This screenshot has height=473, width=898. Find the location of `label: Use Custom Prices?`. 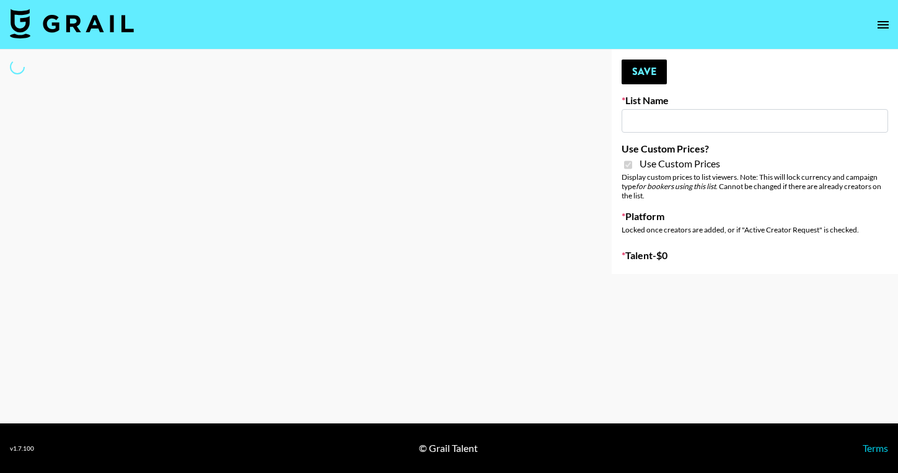

label: Use Custom Prices? is located at coordinates (755, 149).